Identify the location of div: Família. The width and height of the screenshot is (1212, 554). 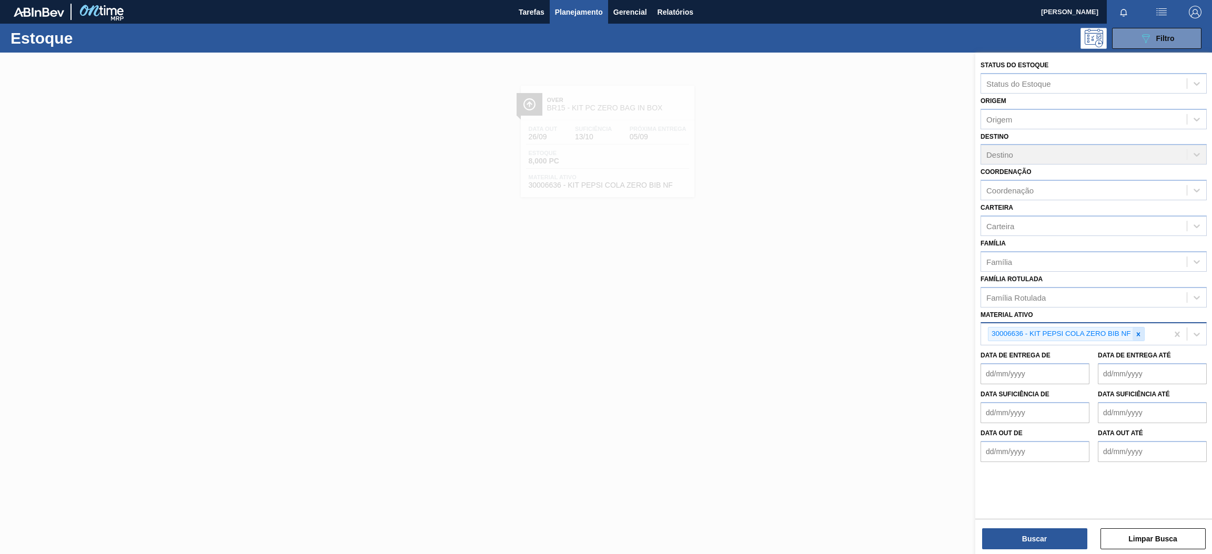
(999, 261).